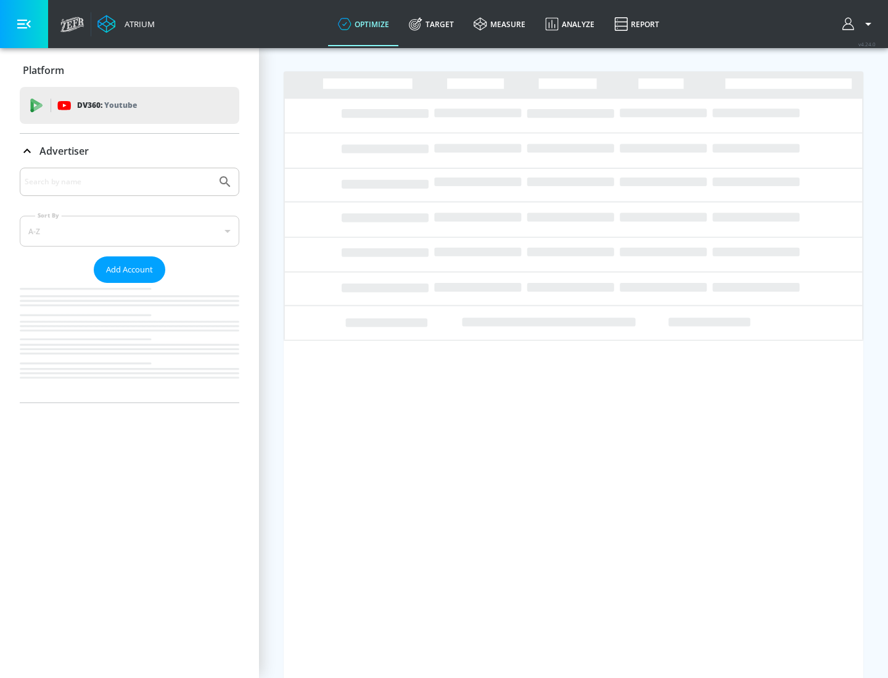  I want to click on label: Sort By, so click(48, 215).